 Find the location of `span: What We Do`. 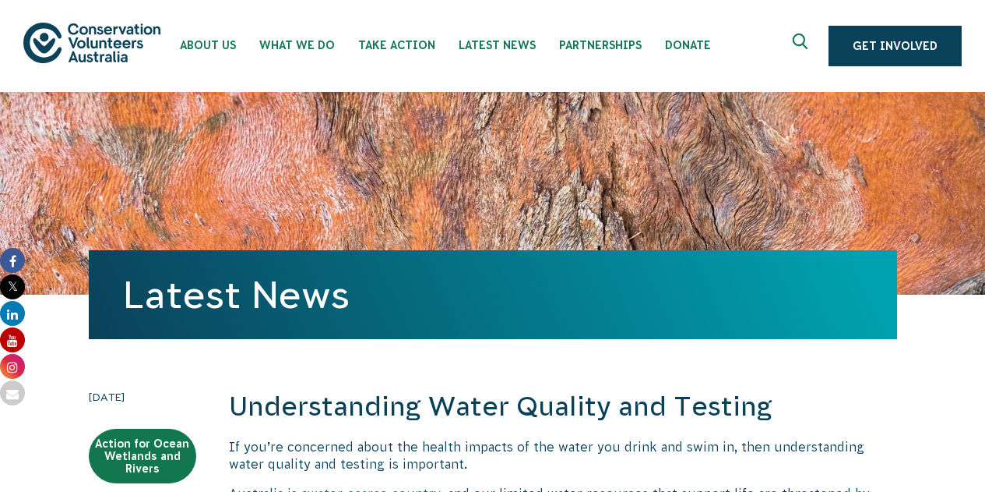

span: What We Do is located at coordinates (297, 45).